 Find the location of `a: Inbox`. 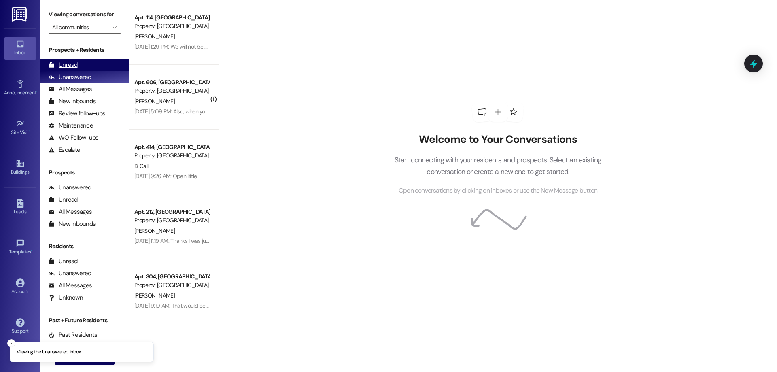

a: Inbox is located at coordinates (20, 48).